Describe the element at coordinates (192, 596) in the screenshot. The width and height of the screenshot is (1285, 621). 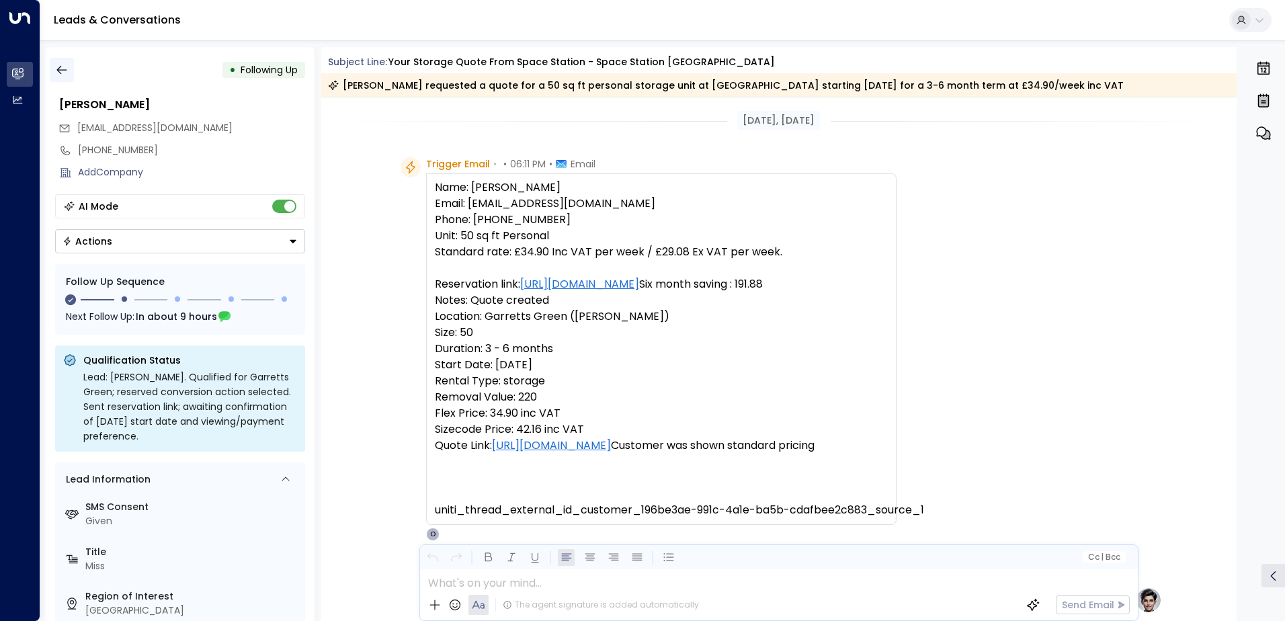
I see `label: Region of Interest` at that location.